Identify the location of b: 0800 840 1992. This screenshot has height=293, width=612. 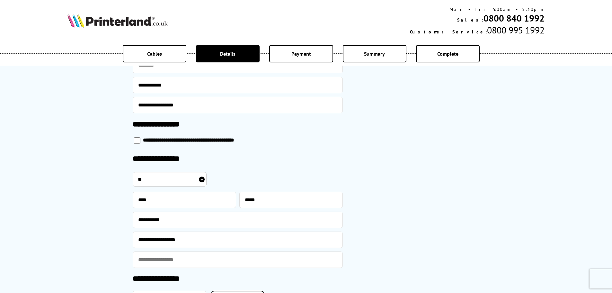
(514, 18).